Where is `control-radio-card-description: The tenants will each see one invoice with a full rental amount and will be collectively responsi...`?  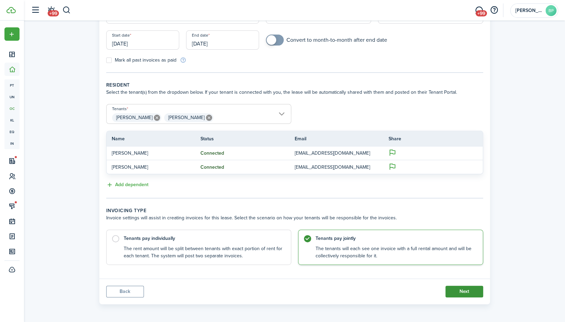 control-radio-card-description: The tenants will each see one invoice with a full rental amount and will be collectively responsi... is located at coordinates (396, 253).